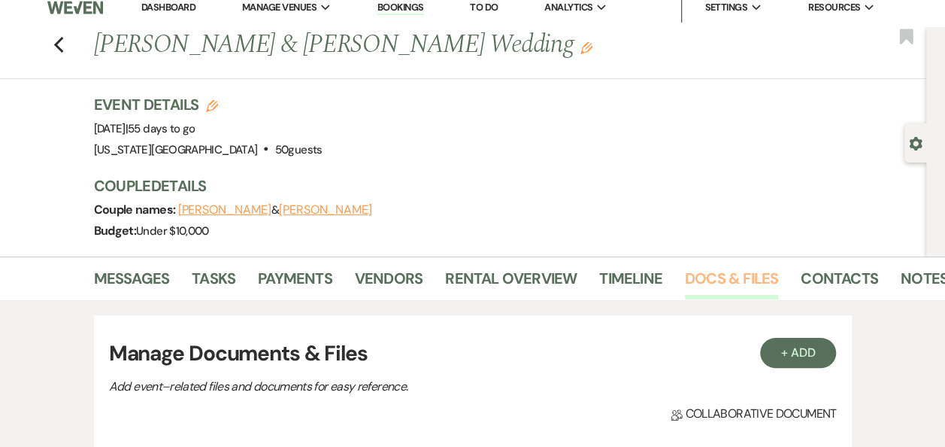 Image resolution: width=945 pixels, height=447 pixels. Describe the element at coordinates (586, 47) in the screenshot. I see `button: Edit` at that location.